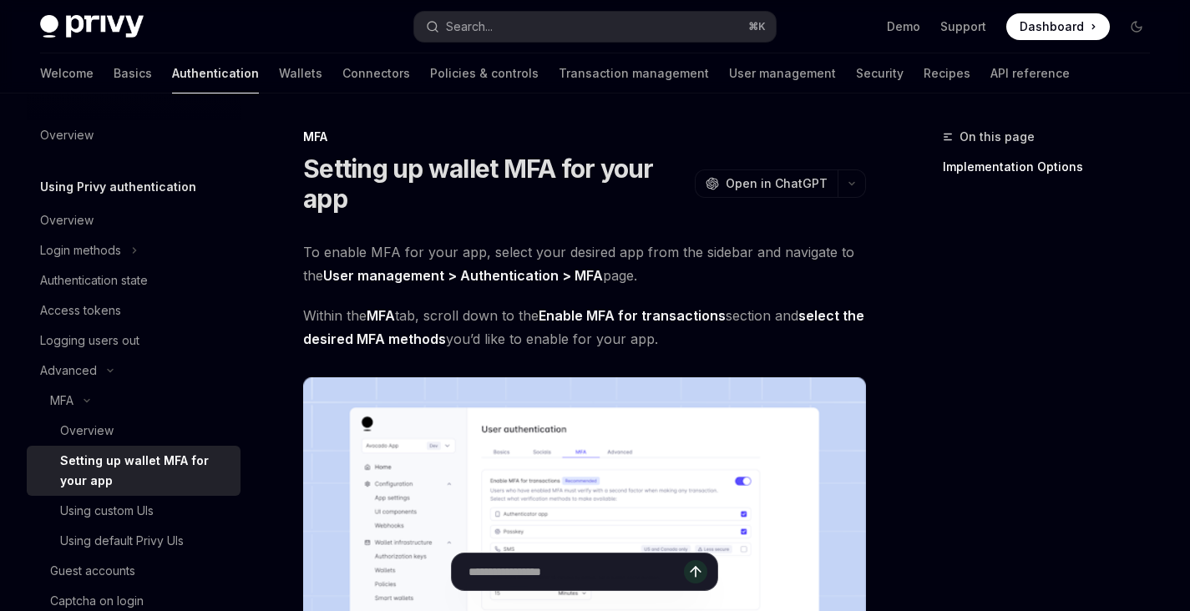 The height and width of the screenshot is (611, 1190). I want to click on div: Authentication state, so click(93, 280).